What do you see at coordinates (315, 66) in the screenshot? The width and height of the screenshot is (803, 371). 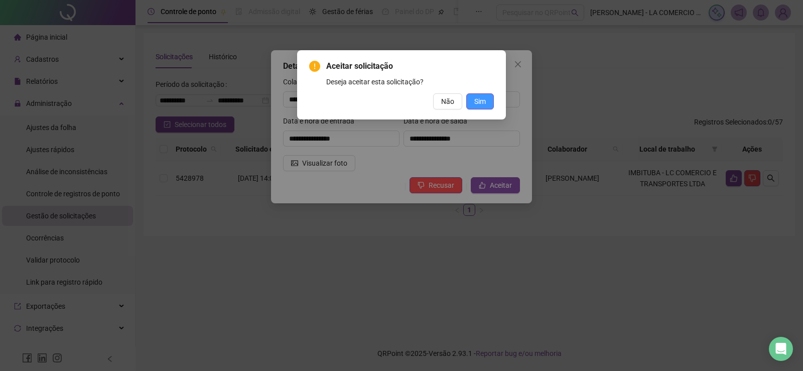 I see `span: exclamation-circle` at bounding box center [315, 66].